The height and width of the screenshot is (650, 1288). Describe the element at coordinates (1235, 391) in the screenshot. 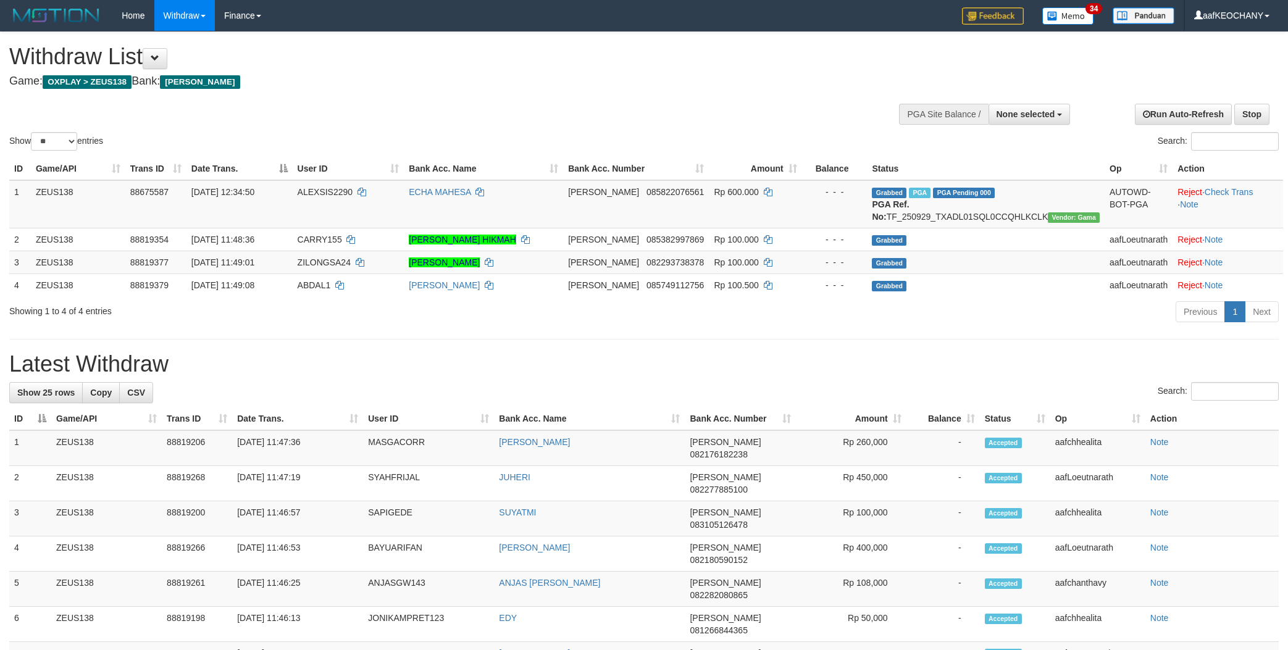

I see `input: Search:` at that location.